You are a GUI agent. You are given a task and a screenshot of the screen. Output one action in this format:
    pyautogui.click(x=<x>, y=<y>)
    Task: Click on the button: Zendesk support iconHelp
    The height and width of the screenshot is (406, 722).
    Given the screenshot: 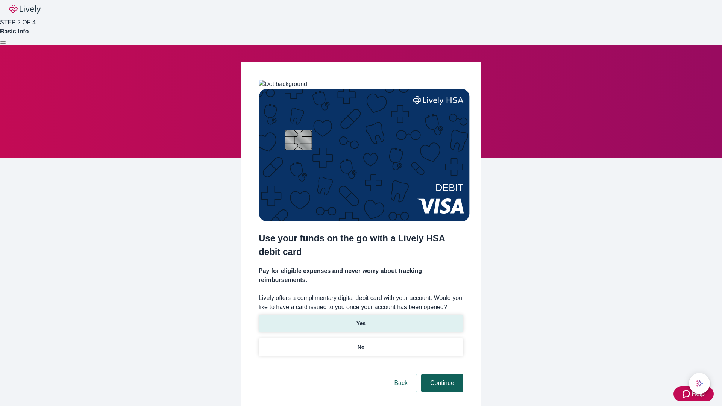 What is the action you would take?
    pyautogui.click(x=693, y=394)
    